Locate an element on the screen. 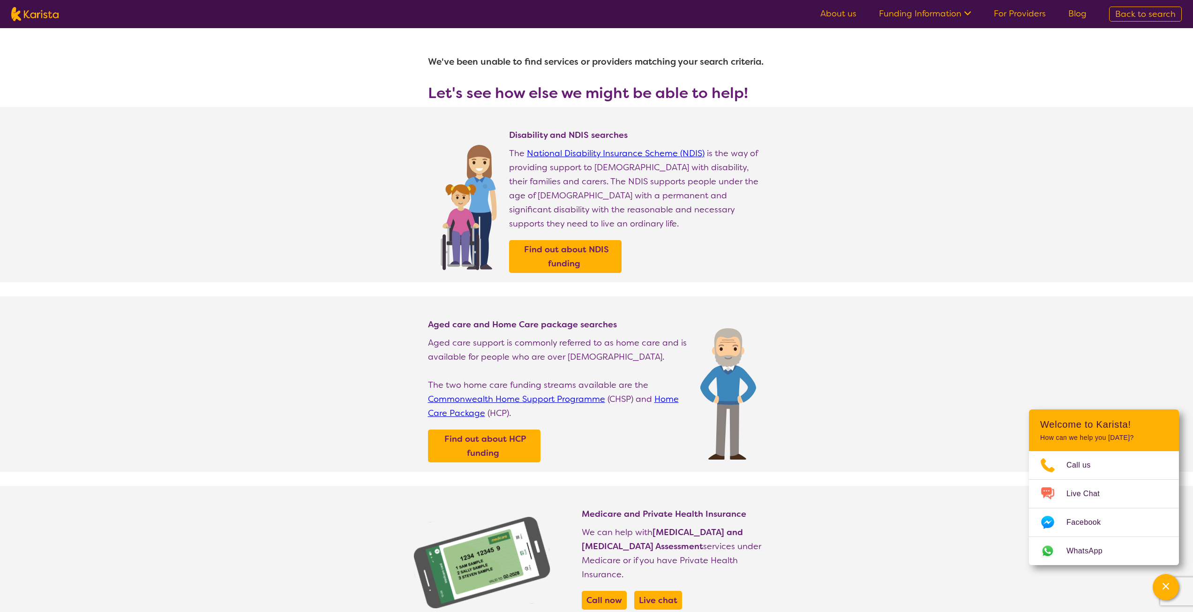  a: Call now is located at coordinates (604, 600).